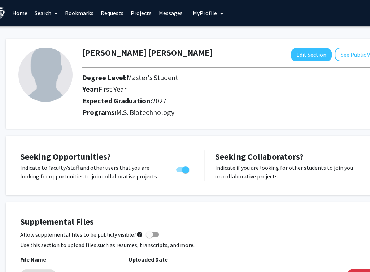 This screenshot has width=370, height=272. I want to click on img: Profile Picture, so click(45, 75).